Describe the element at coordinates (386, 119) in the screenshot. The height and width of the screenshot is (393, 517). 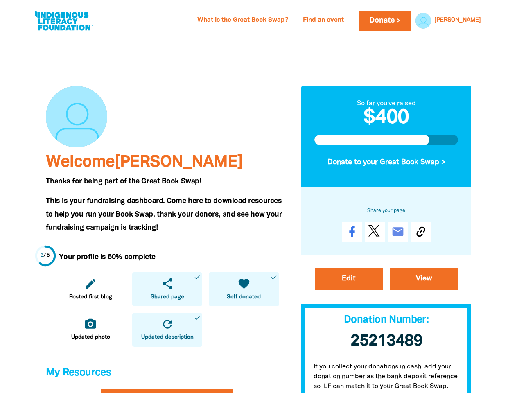
I see `h2: $400` at that location.